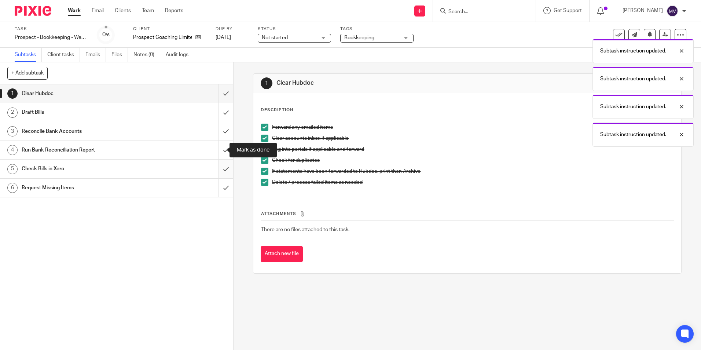 This screenshot has width=701, height=350. What do you see at coordinates (96, 55) in the screenshot?
I see `a: Emails` at bounding box center [96, 55].